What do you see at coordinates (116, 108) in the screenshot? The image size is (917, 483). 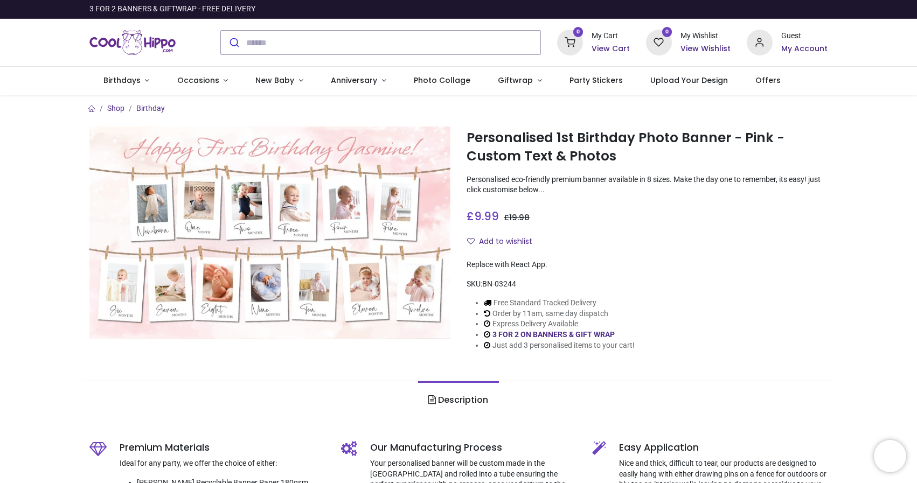 I see `a: Shop` at bounding box center [116, 108].